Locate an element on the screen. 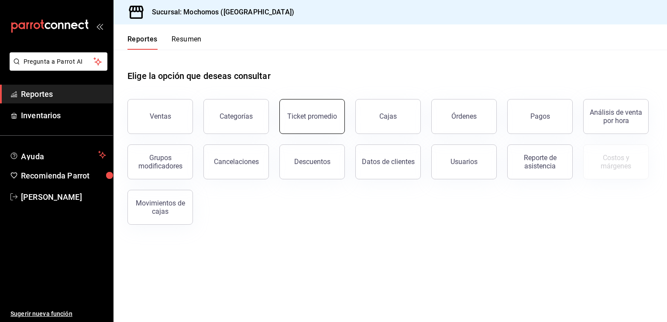 The height and width of the screenshot is (322, 667). div: Datos de clientes is located at coordinates (388, 162).